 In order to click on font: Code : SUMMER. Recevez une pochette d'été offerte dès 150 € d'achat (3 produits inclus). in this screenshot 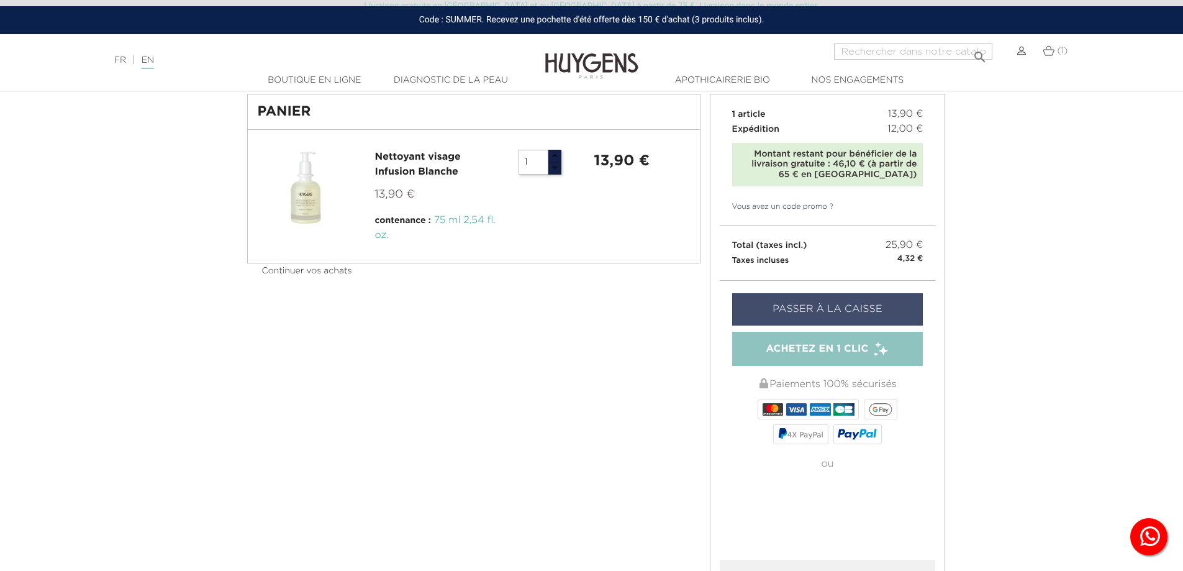, I will do `click(592, 20)`.